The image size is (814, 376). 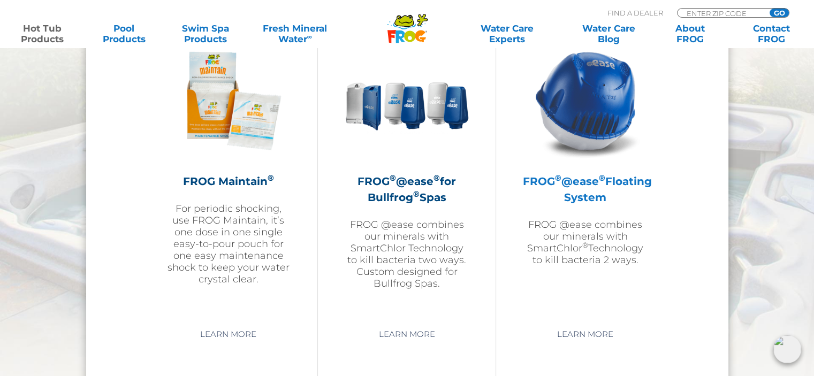 I want to click on a: Swim SpaProducts, so click(x=206, y=34).